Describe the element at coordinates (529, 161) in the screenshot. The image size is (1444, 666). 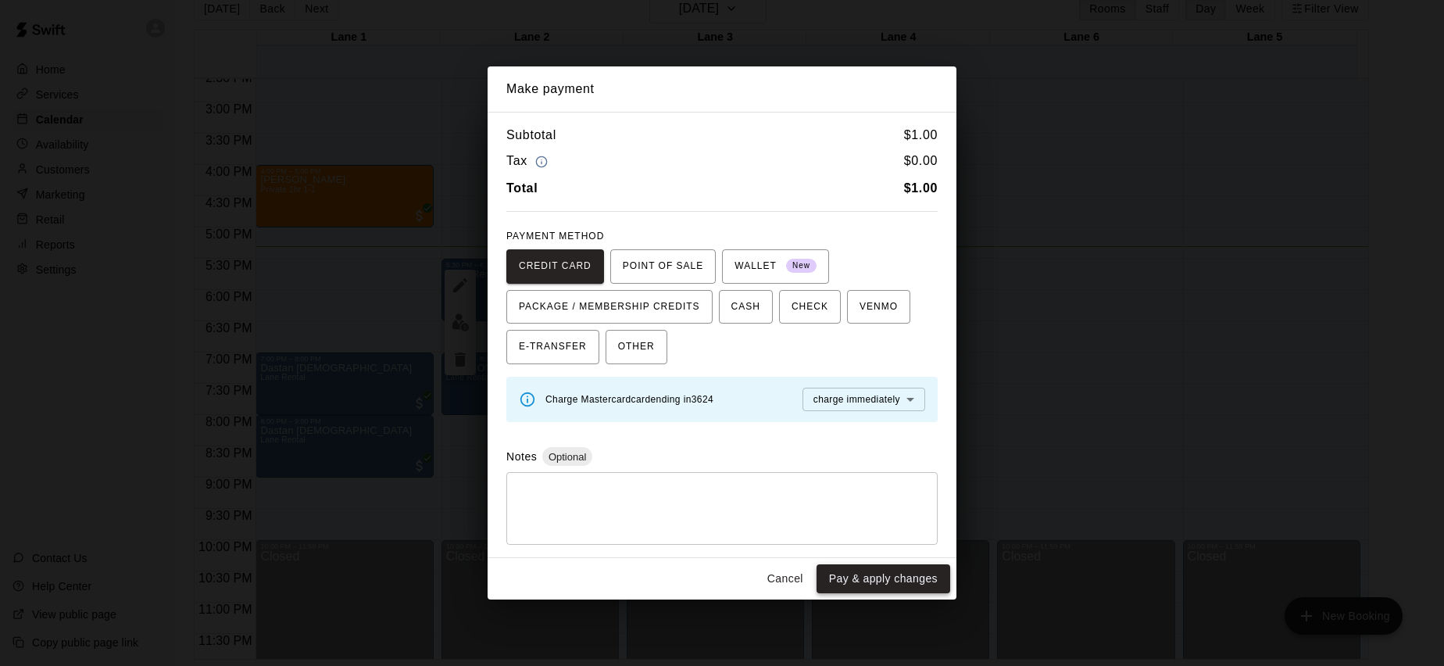
I see `h6: Tax` at that location.